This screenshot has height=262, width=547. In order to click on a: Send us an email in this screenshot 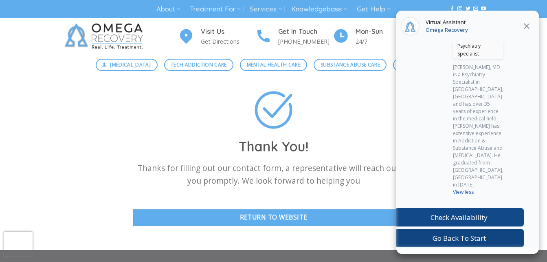, I will do `click(476, 9)`.